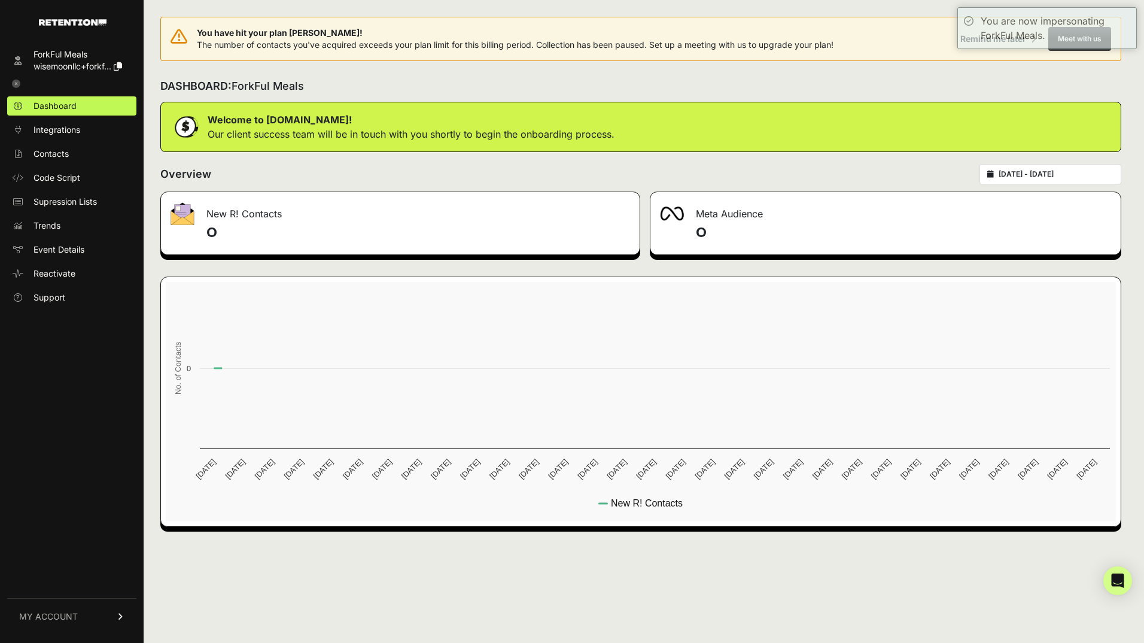  What do you see at coordinates (49, 297) in the screenshot?
I see `span: Support` at bounding box center [49, 297].